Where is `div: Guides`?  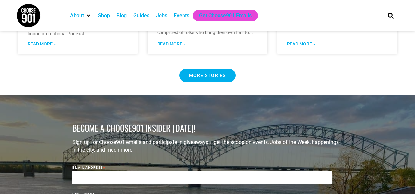
div: Guides is located at coordinates (141, 16).